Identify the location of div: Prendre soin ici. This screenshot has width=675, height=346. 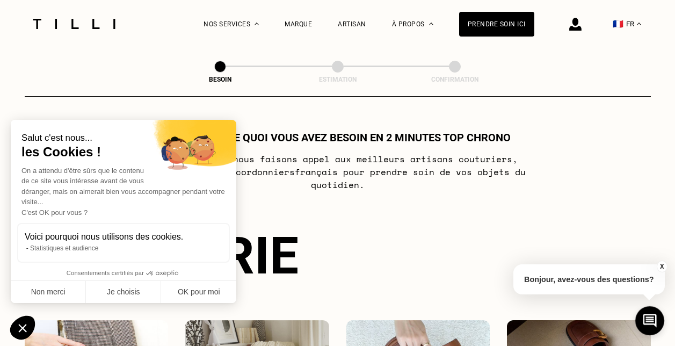
(497, 24).